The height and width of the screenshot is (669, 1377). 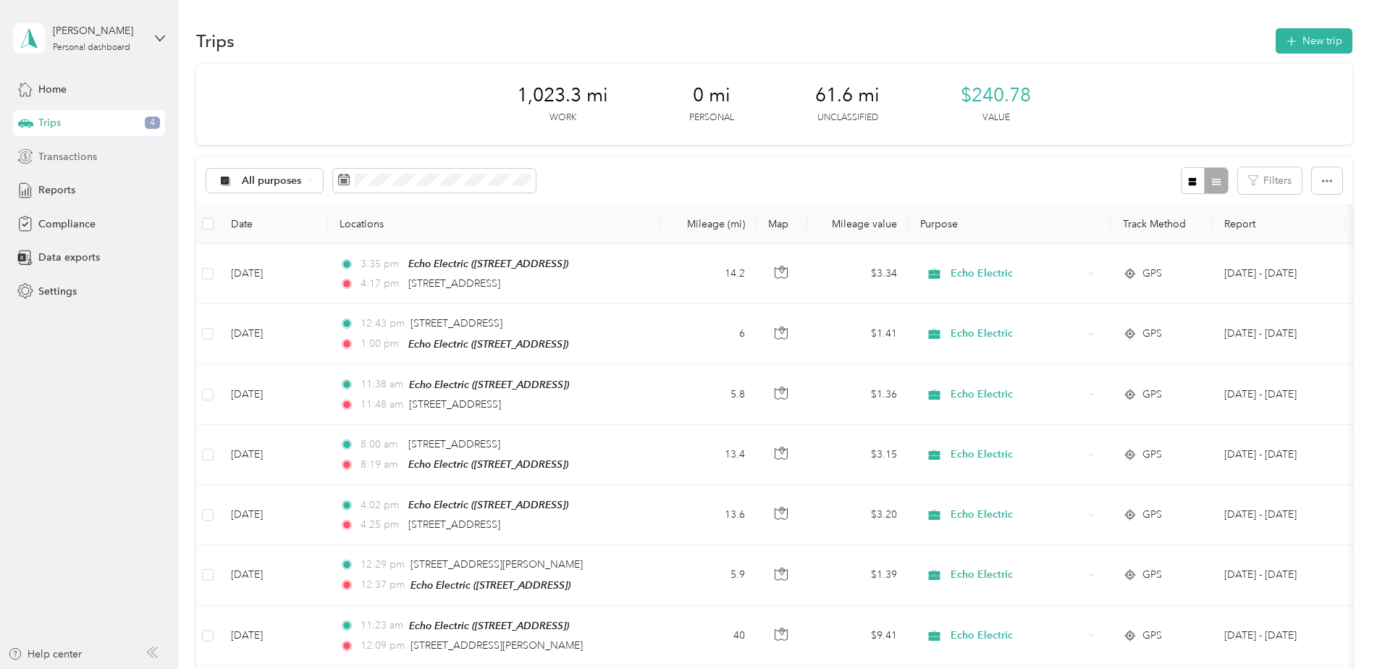 I want to click on p: Personal, so click(x=712, y=118).